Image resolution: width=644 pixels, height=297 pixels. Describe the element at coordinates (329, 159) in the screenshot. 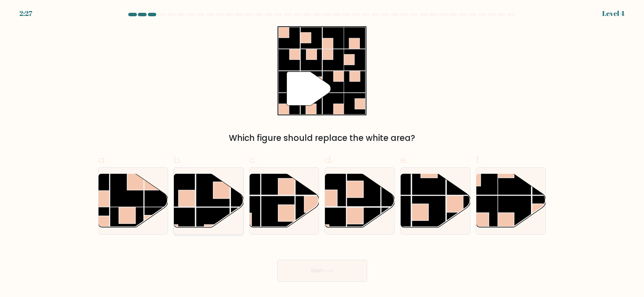

I see `span: d.` at that location.